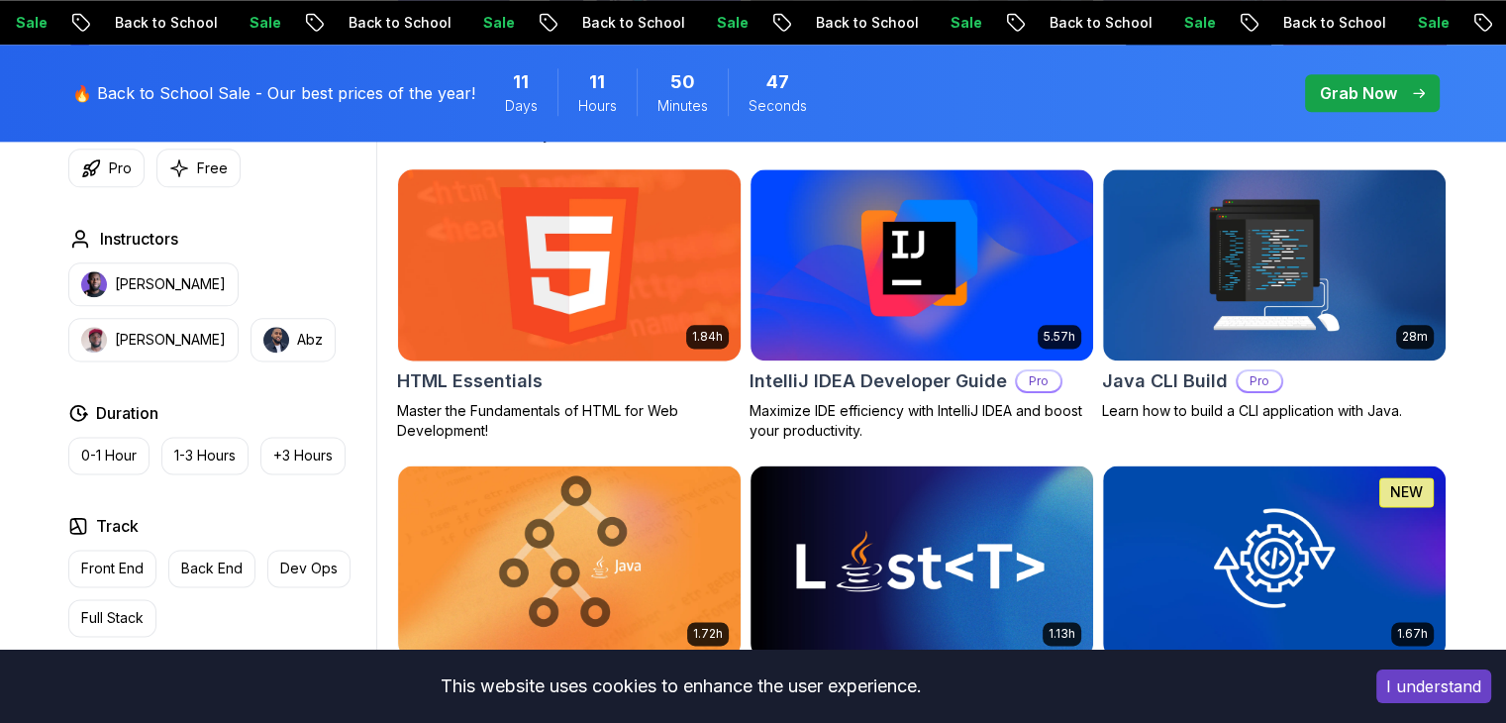  I want to click on p: Full Stack, so click(112, 618).